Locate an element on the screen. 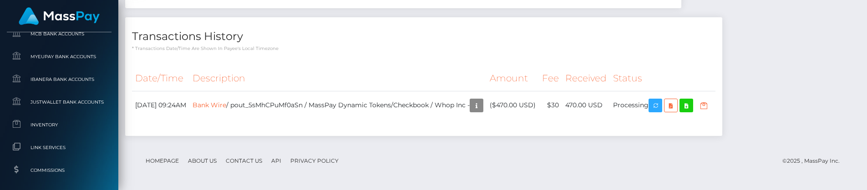 The height and width of the screenshot is (190, 867). span: Ibanera Bank Accounts is located at coordinates (59, 79).